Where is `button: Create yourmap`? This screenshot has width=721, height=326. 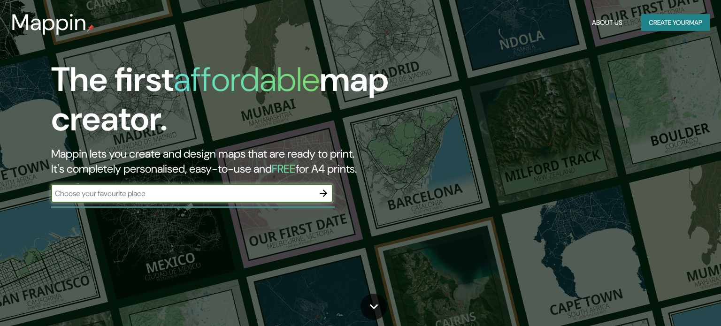
button: Create yourmap is located at coordinates (676, 23).